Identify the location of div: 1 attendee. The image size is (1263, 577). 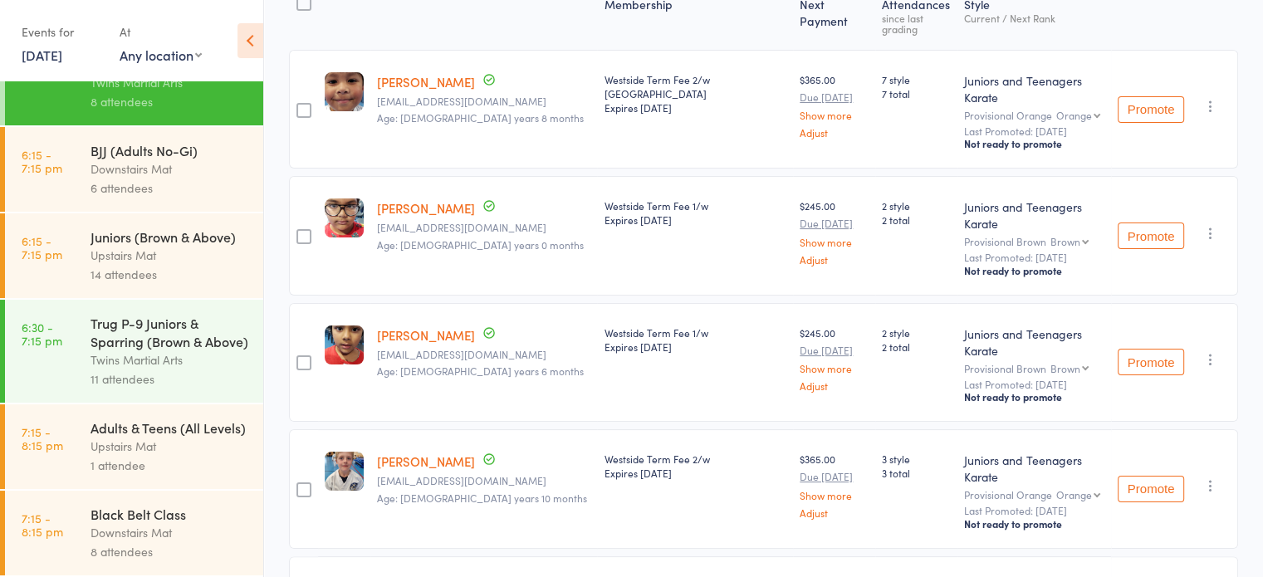
(169, 465).